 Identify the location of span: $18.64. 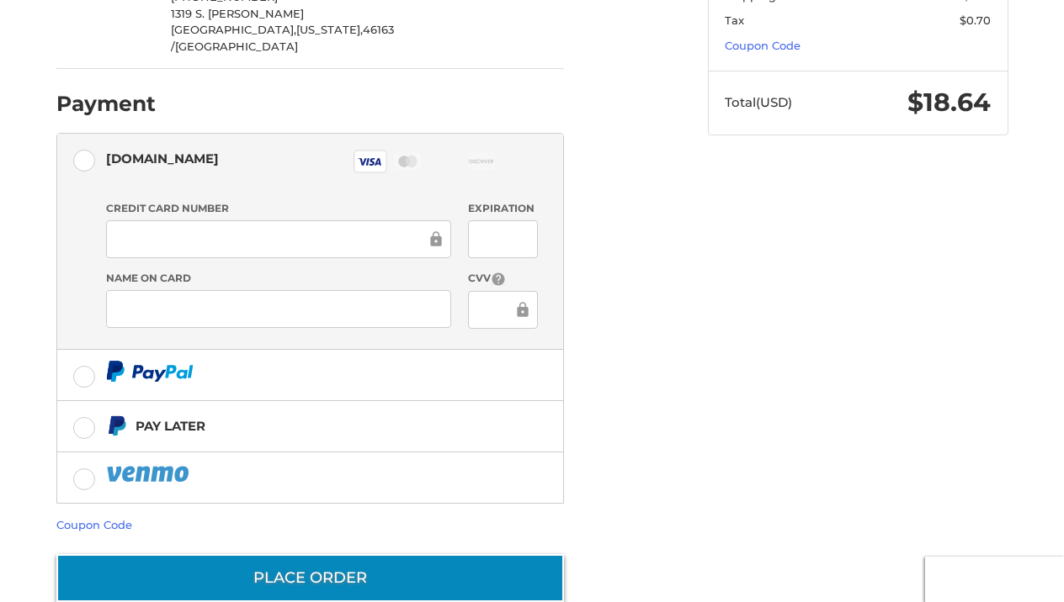
(948, 102).